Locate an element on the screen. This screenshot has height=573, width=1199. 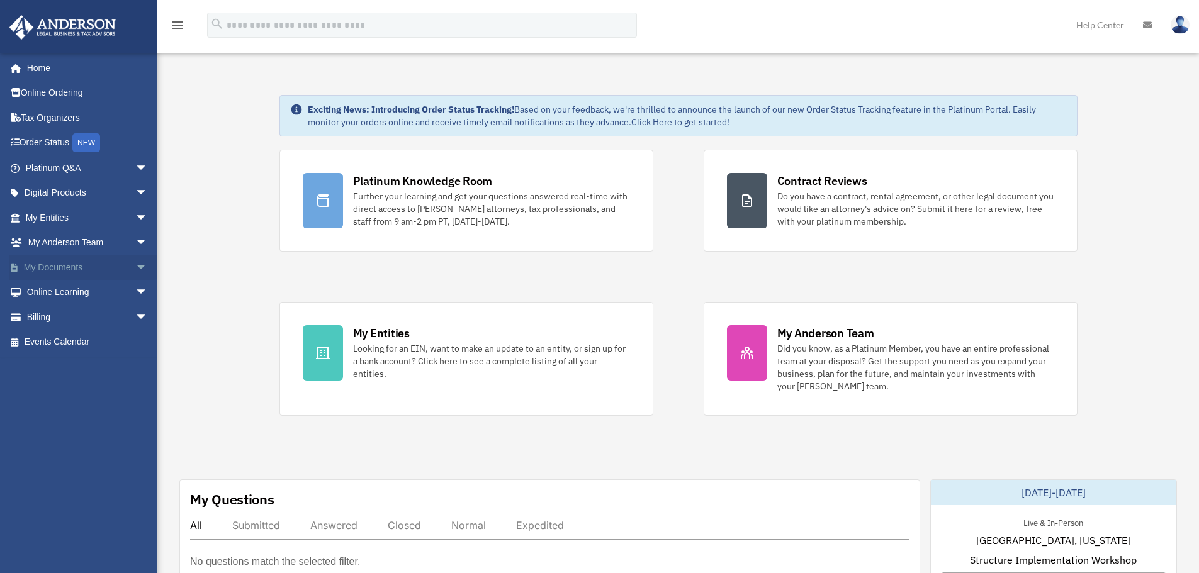
i: menu is located at coordinates (178, 25).